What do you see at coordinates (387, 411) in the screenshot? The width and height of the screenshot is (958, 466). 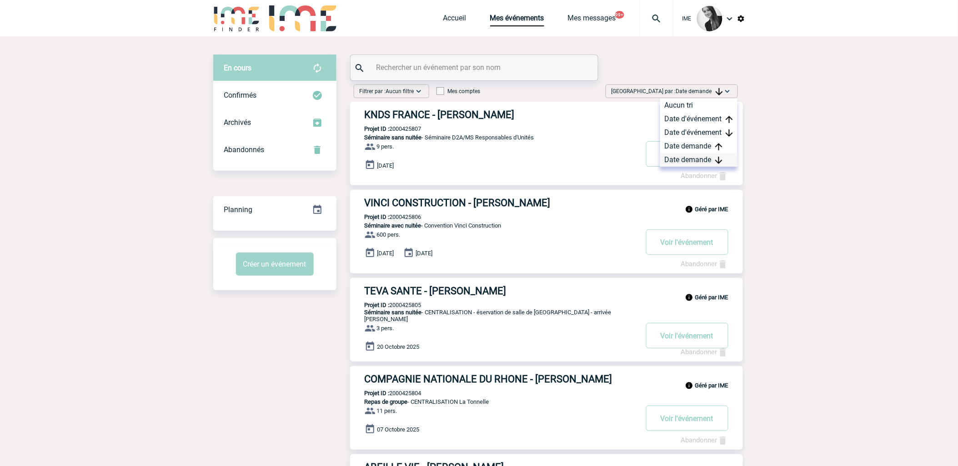 I see `span: 11 pers.` at bounding box center [387, 411].